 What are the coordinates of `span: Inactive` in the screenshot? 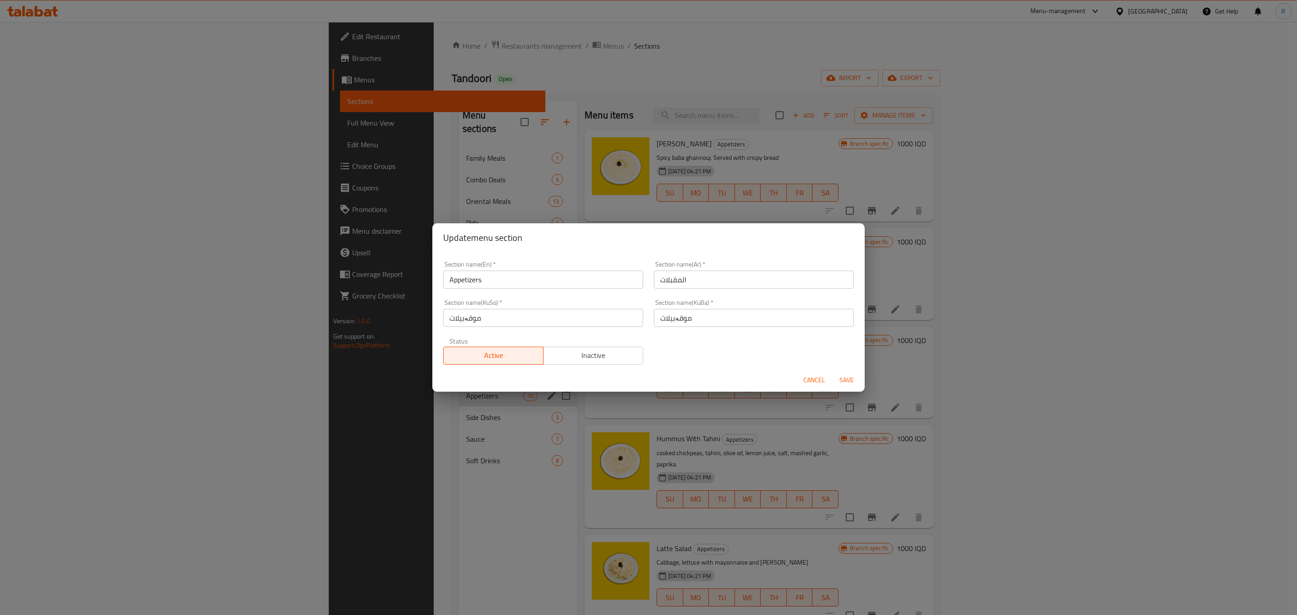 It's located at (594, 355).